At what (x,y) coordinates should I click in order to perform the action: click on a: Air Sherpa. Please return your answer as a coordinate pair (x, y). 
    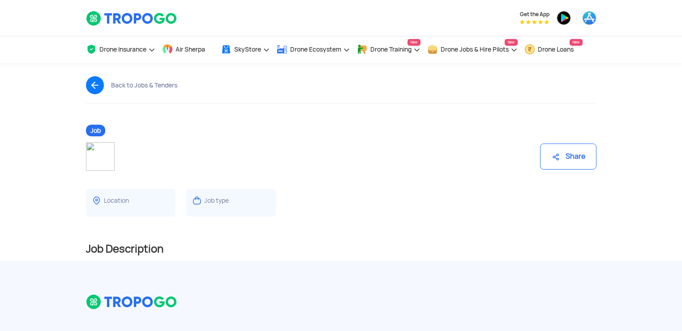
    Looking at the image, I should click on (188, 49).